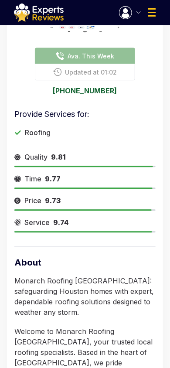 Image resolution: width=170 pixels, height=368 pixels. Describe the element at coordinates (36, 157) in the screenshot. I see `span: Quality` at that location.